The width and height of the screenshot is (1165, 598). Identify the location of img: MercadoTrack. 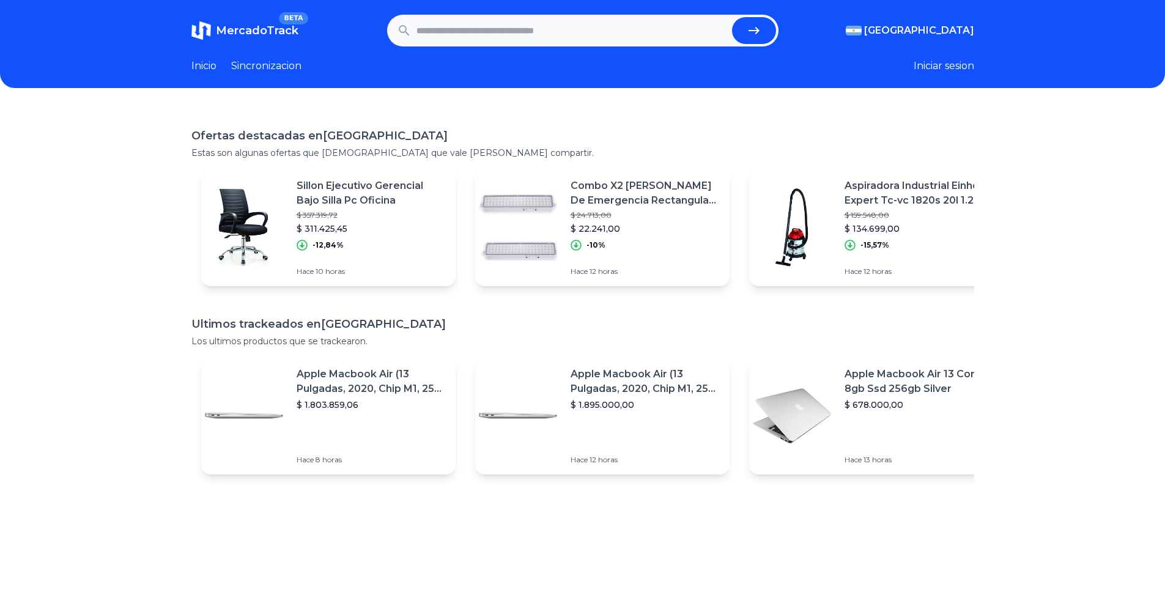
(201, 31).